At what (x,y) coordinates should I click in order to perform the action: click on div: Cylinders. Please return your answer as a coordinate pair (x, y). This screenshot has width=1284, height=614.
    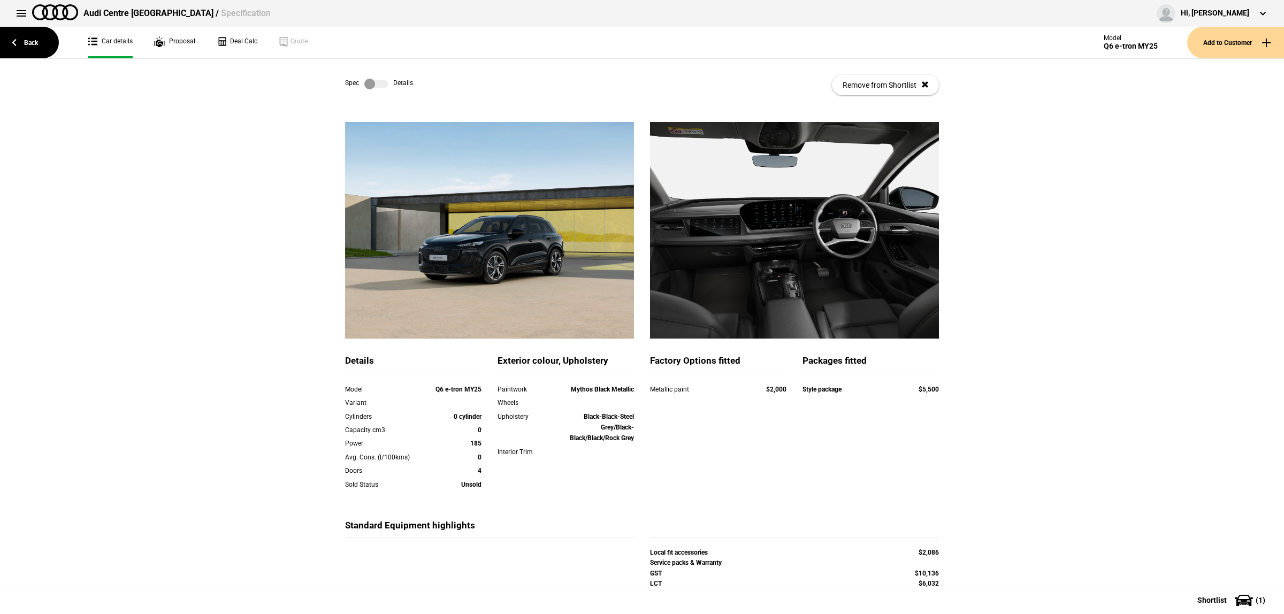
    Looking at the image, I should click on (386, 417).